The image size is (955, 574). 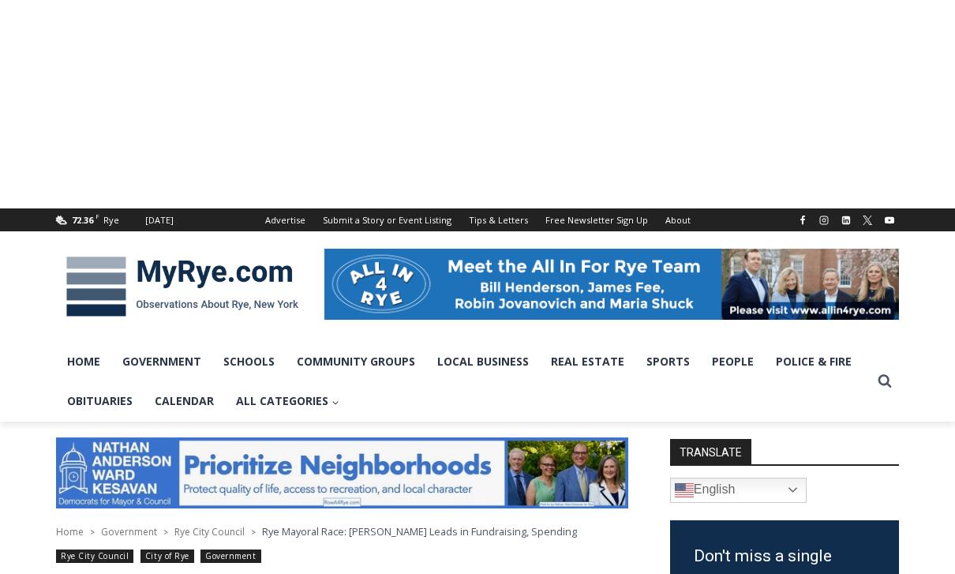 I want to click on a: X, so click(x=868, y=220).